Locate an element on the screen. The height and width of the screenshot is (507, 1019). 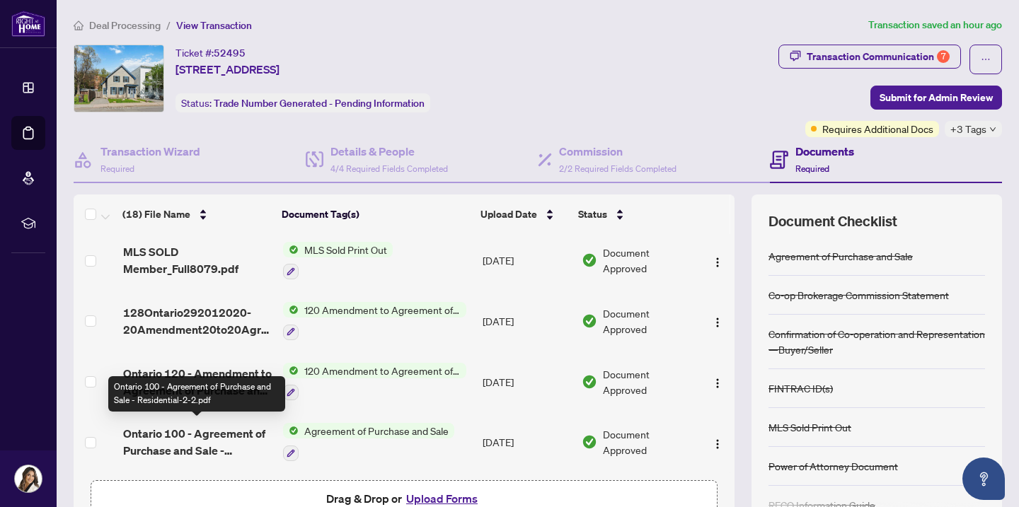
h4: Commission is located at coordinates (618, 151).